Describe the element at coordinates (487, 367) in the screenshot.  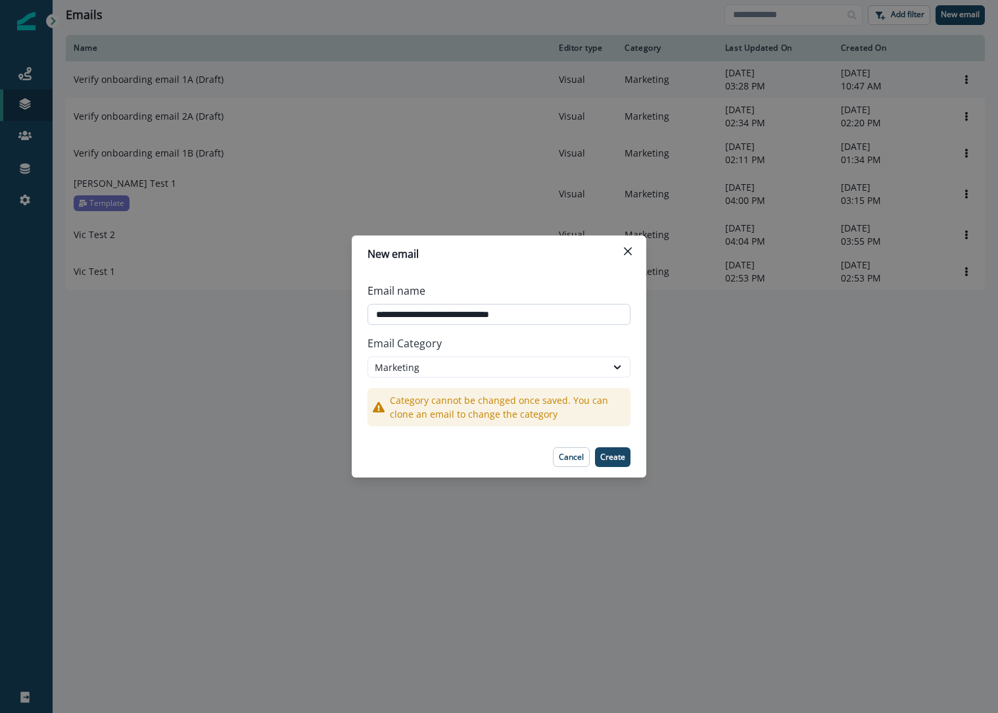
I see `div: Marketing` at that location.